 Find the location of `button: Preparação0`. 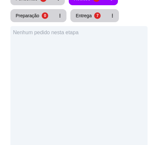

button: Preparação0 is located at coordinates (32, 16).